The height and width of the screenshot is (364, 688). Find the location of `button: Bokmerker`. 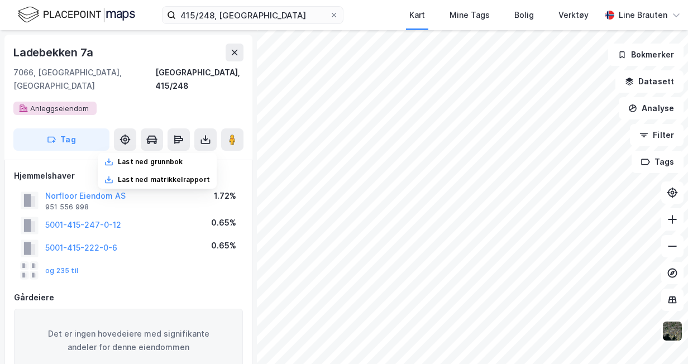

button: Bokmerker is located at coordinates (645, 55).